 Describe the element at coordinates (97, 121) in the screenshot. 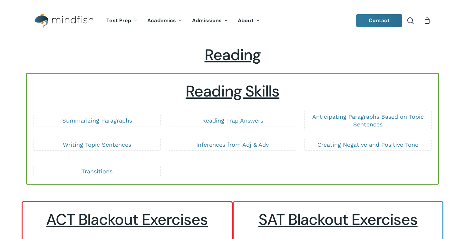

I see `a: Summarizing Paragraphs` at that location.